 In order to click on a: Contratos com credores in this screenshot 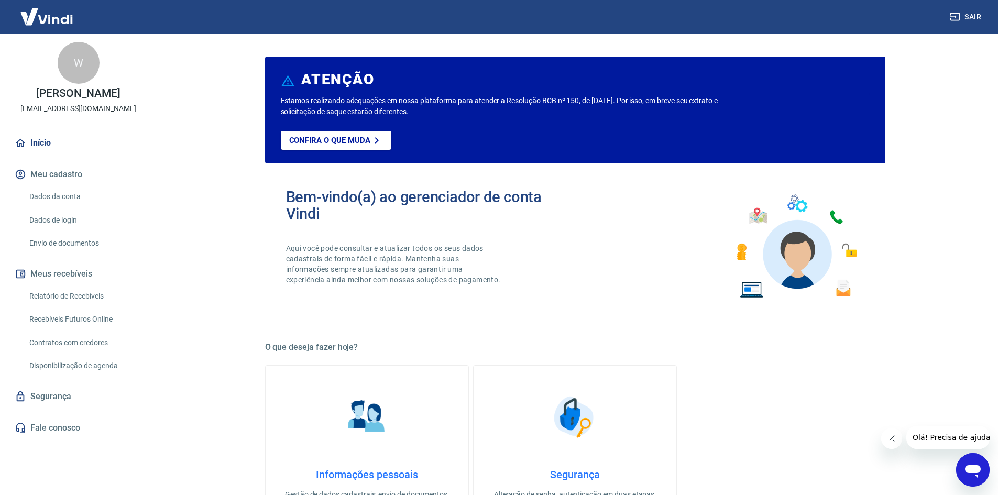, I will do `click(84, 343)`.